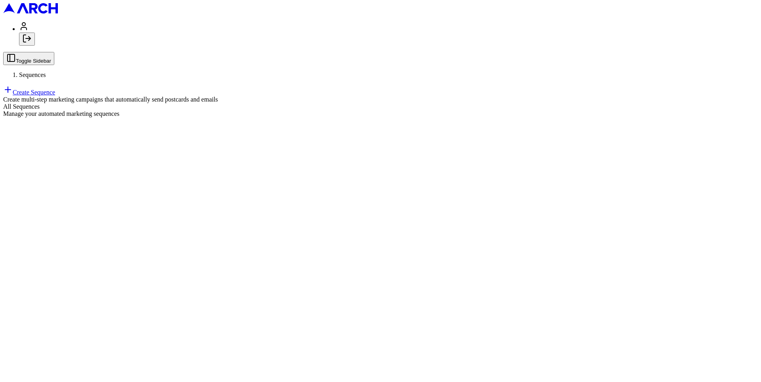 Image resolution: width=761 pixels, height=382 pixels. I want to click on a: Create Sequence, so click(29, 92).